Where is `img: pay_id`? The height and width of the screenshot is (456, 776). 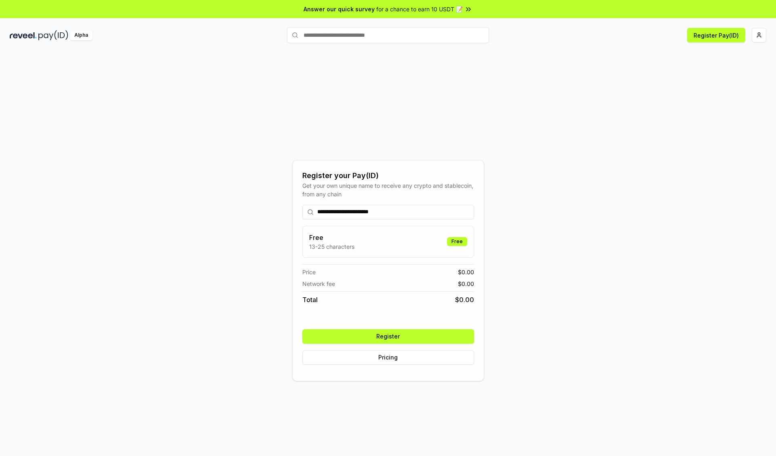
img: pay_id is located at coordinates (53, 35).